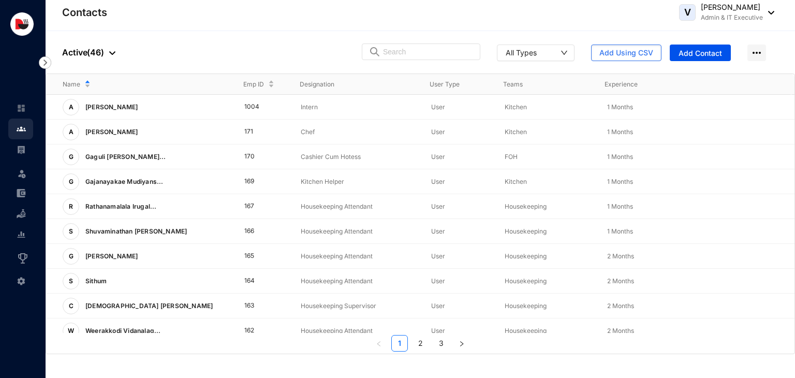  Describe the element at coordinates (21, 108) in the screenshot. I see `img: home-unselected.a29eae3204392db15eaf.svg` at that location.